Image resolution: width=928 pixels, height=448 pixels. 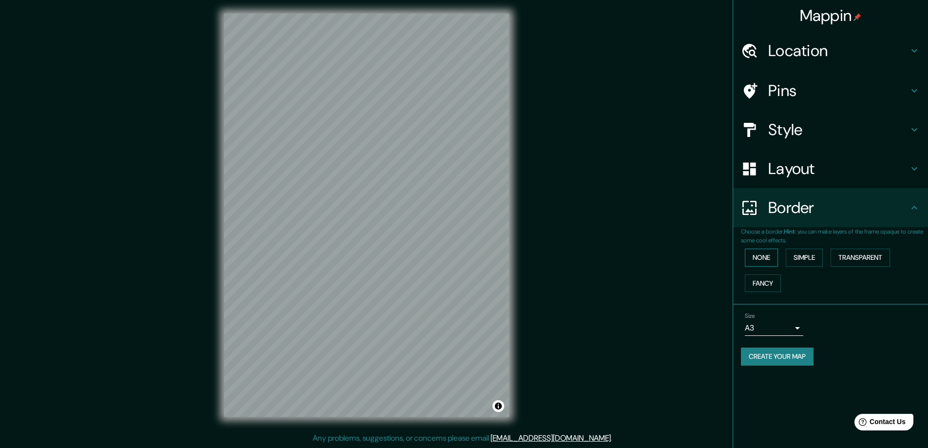 What do you see at coordinates (831, 208) in the screenshot?
I see `div: Border` at bounding box center [831, 208].